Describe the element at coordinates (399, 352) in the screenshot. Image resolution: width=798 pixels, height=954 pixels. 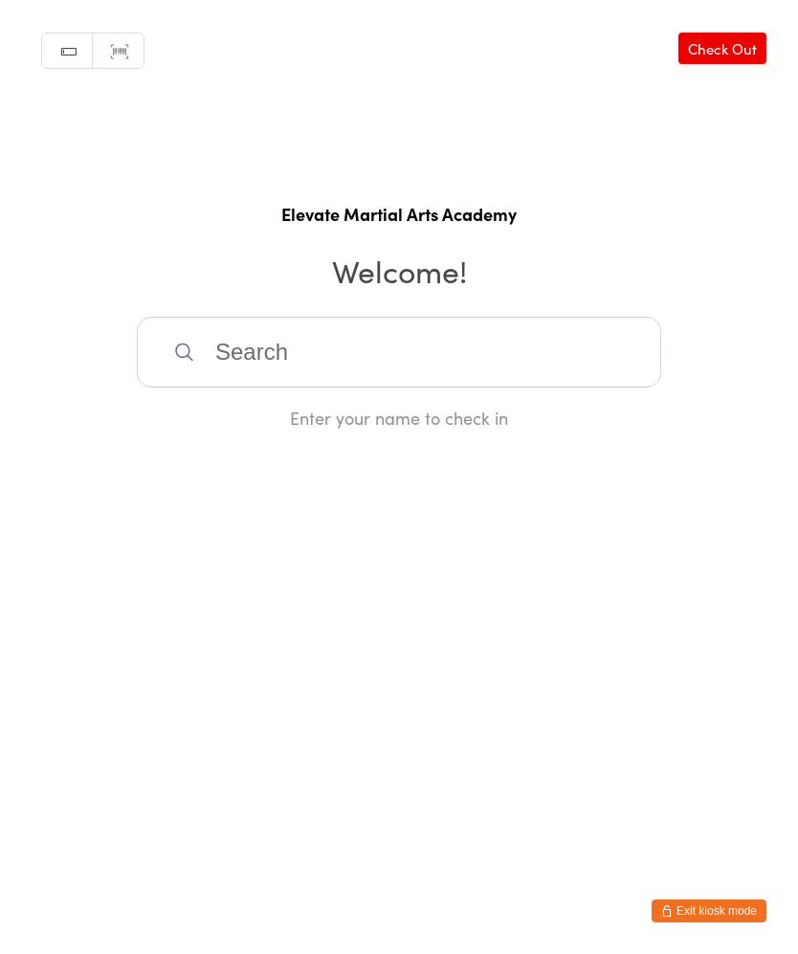
I see `input: Search` at that location.